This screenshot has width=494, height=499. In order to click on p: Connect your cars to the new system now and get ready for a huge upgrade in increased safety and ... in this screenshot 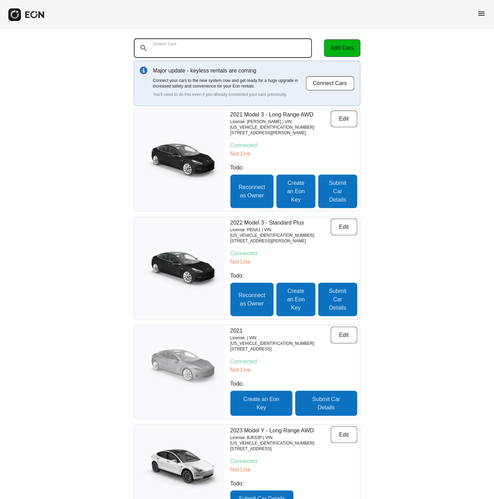, I will do `click(229, 83)`.